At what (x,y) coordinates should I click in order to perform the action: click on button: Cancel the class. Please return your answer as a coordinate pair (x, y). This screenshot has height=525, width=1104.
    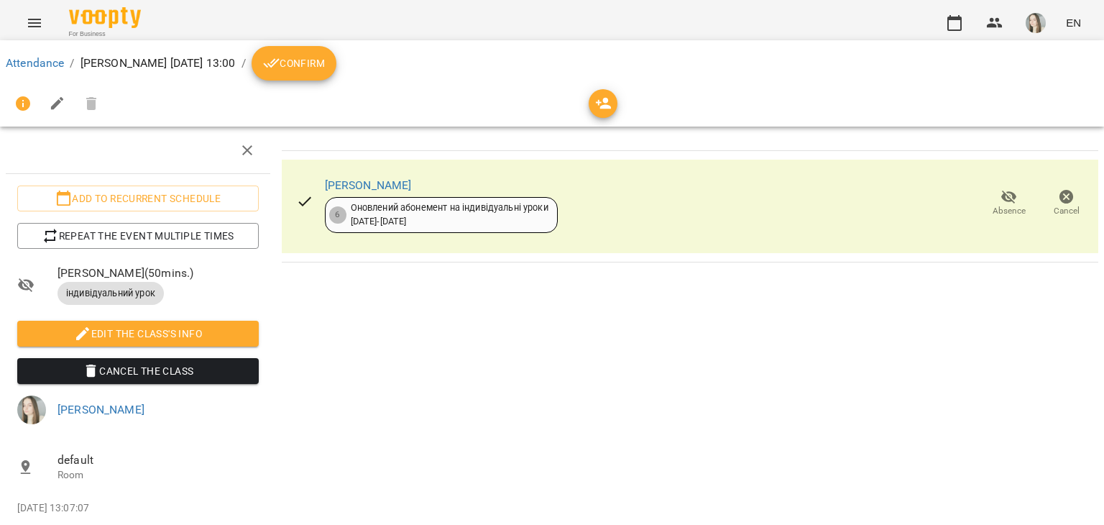
    Looking at the image, I should click on (138, 371).